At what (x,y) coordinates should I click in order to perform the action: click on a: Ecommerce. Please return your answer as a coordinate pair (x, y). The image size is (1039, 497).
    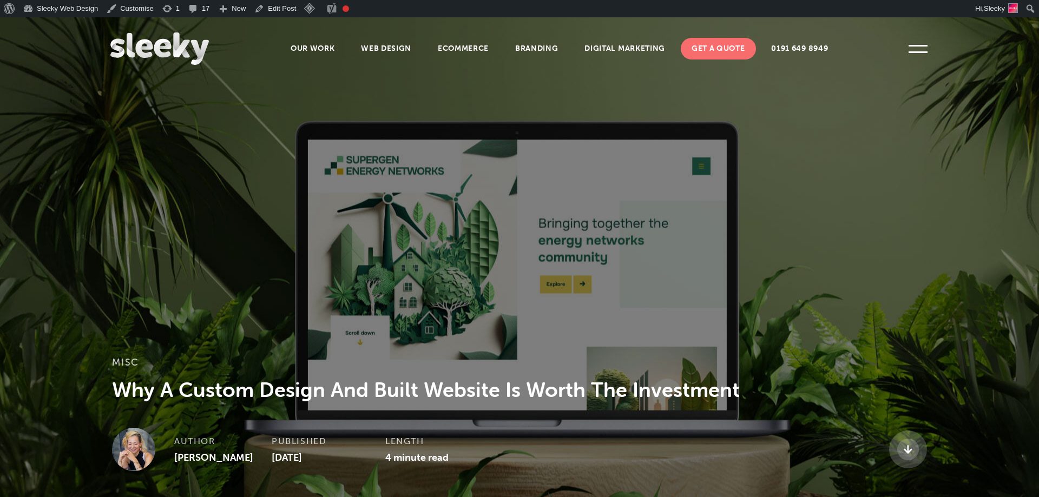
    Looking at the image, I should click on (463, 49).